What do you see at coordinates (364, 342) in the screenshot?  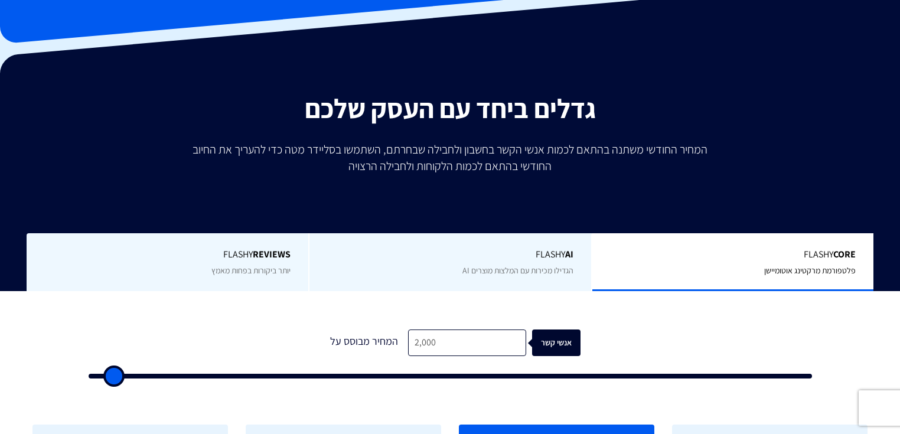 I see `div: המחיר מבוסס על` at bounding box center [364, 342].